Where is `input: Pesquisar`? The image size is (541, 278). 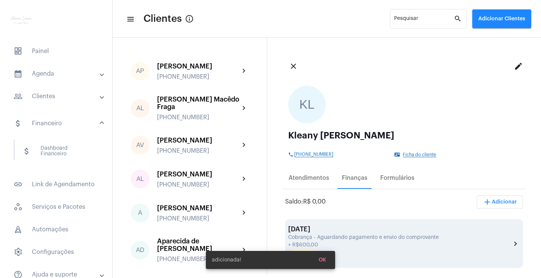 input: Pesquisar is located at coordinates (424, 20).